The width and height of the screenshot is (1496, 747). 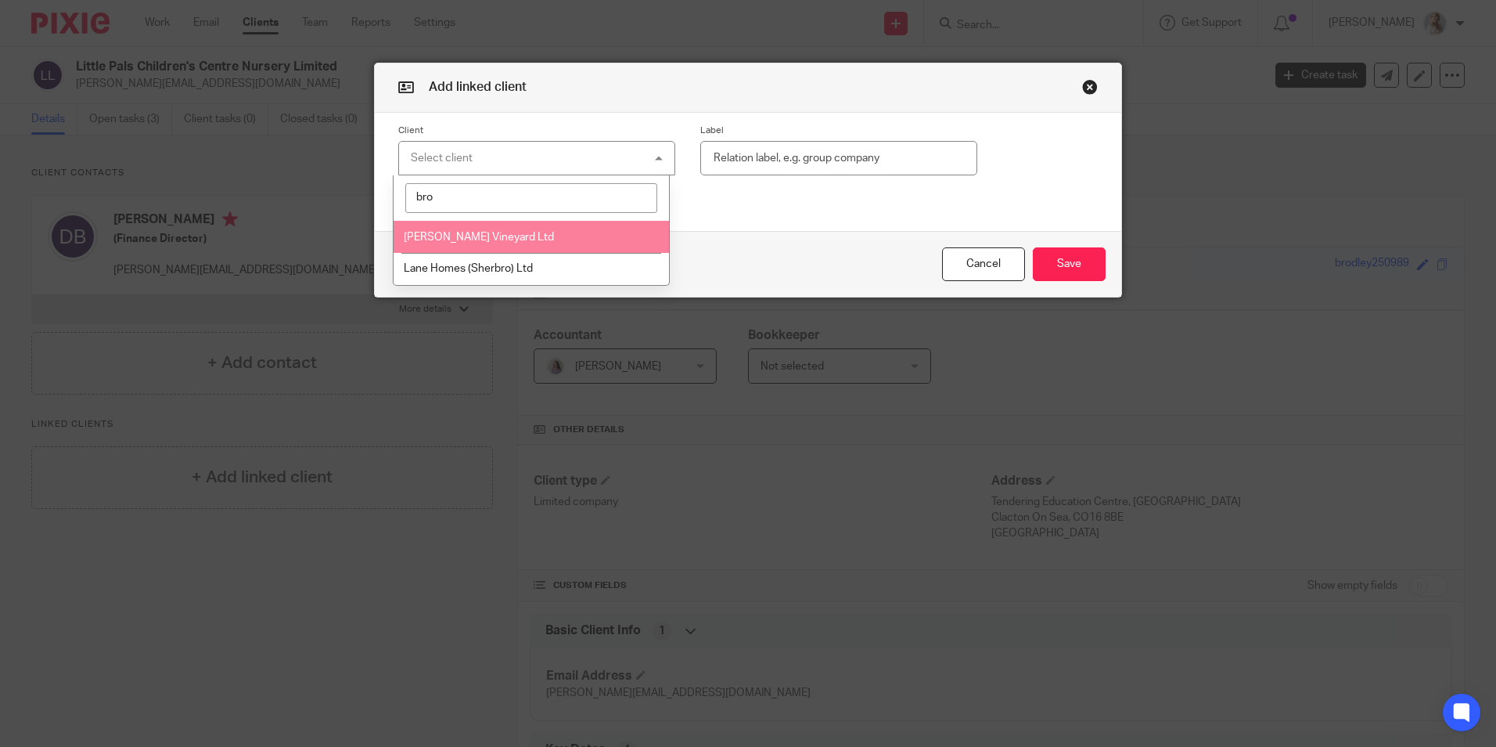 I want to click on input: Relation label, e.g. group company, so click(x=839, y=158).